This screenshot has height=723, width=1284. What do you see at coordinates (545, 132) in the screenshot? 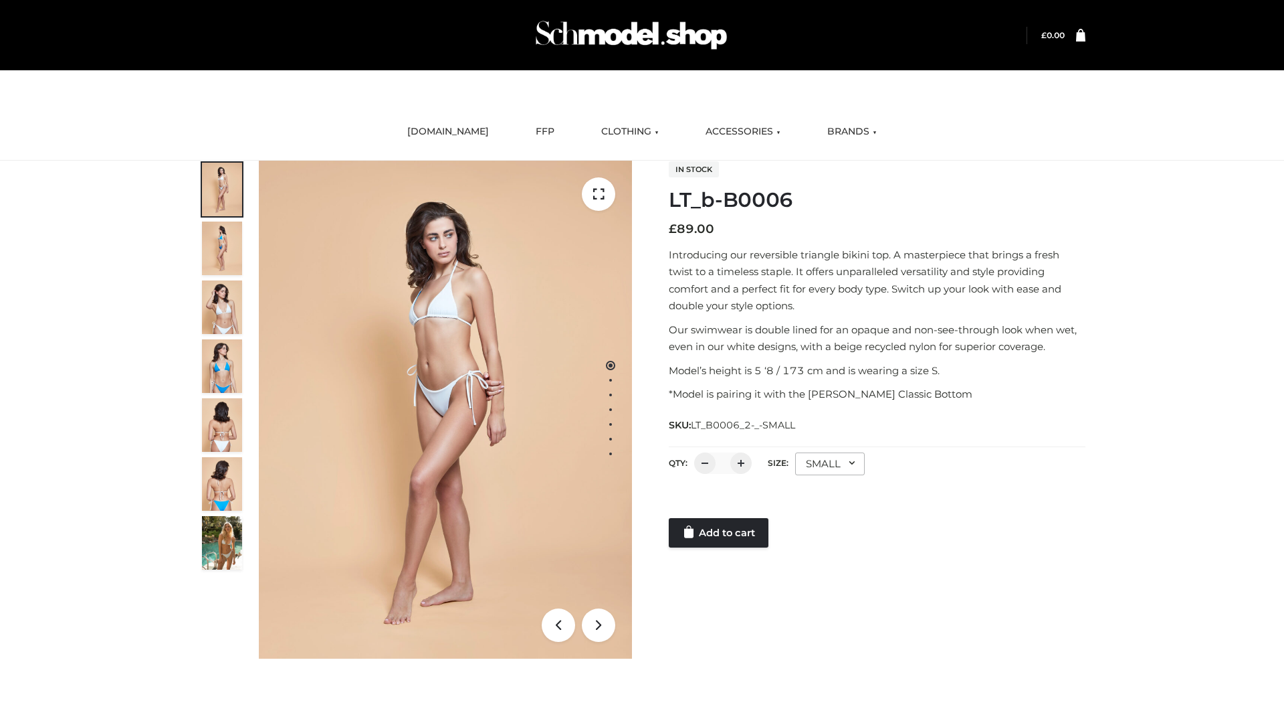
I see `a: FFP` at bounding box center [545, 132].